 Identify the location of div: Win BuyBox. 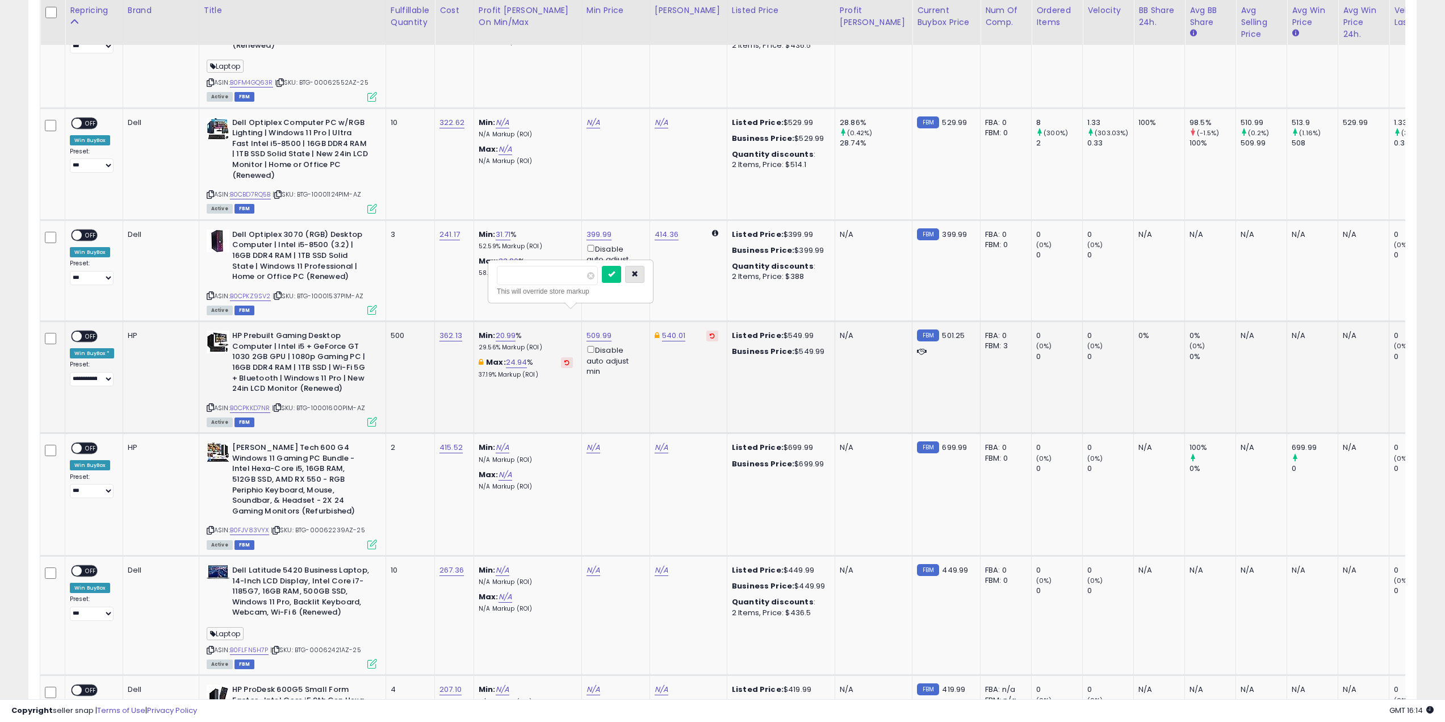
(90, 588).